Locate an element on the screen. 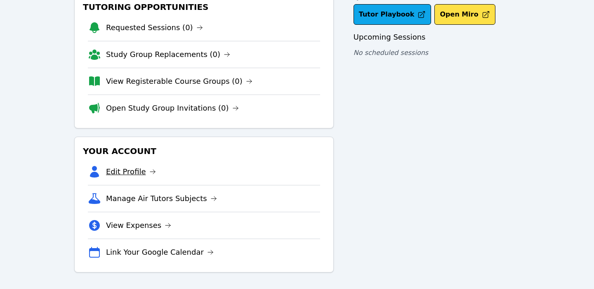 This screenshot has height=289, width=594. a: Edit Profile is located at coordinates (131, 172).